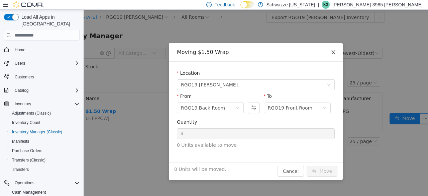  What do you see at coordinates (172, 124) in the screenshot?
I see `input: Quantity` at bounding box center [172, 124].